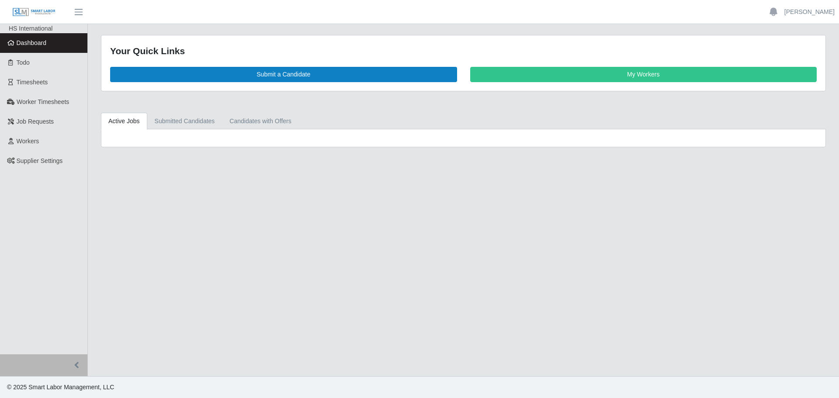 The width and height of the screenshot is (839, 398). What do you see at coordinates (60, 387) in the screenshot?
I see `span: © 2025 Smart Labor Management, LLC` at bounding box center [60, 387].